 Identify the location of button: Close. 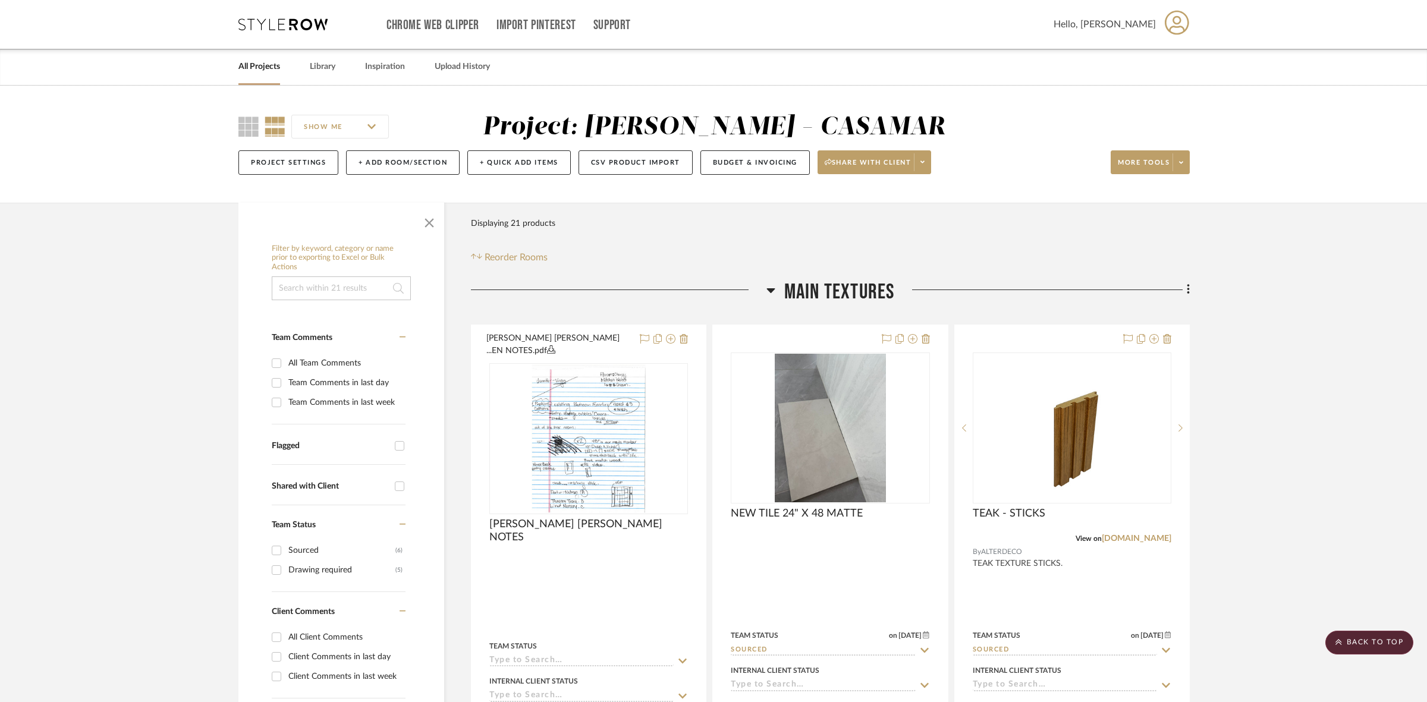
(429, 221).